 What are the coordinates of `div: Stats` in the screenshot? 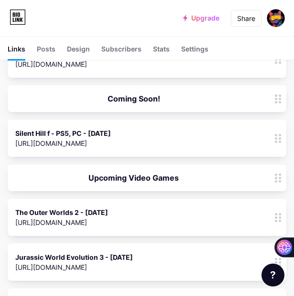 It's located at (161, 52).